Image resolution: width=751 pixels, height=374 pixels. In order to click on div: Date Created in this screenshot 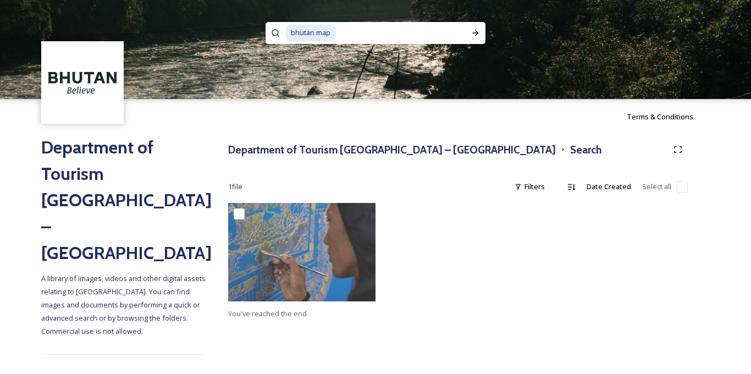, I will do `click(609, 186)`.